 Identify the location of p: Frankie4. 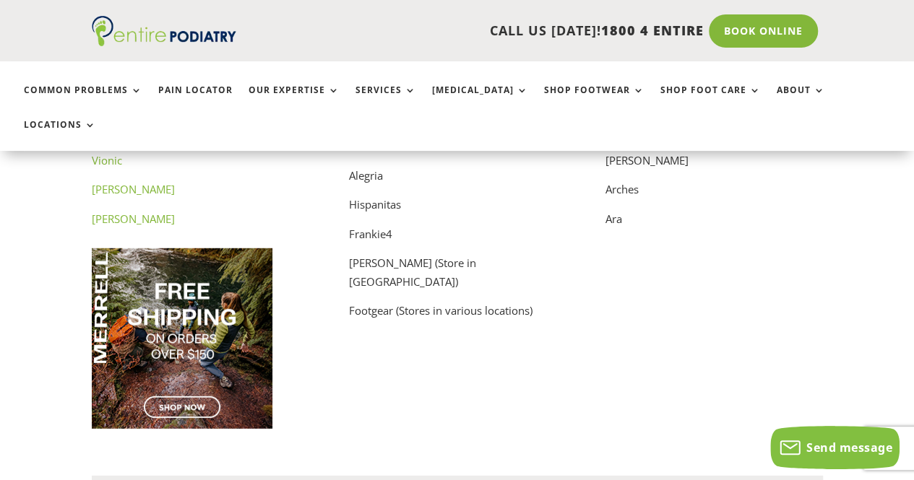
(457, 240).